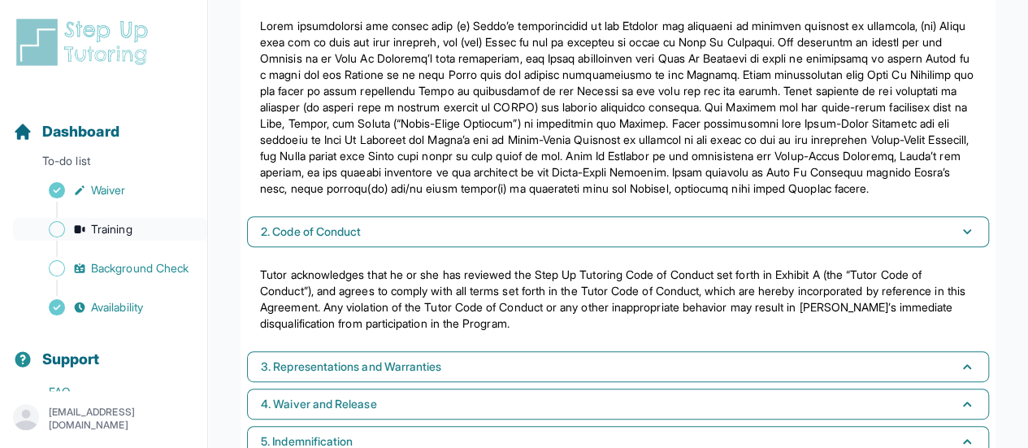  What do you see at coordinates (108, 190) in the screenshot?
I see `span: Waiver` at bounding box center [108, 190].